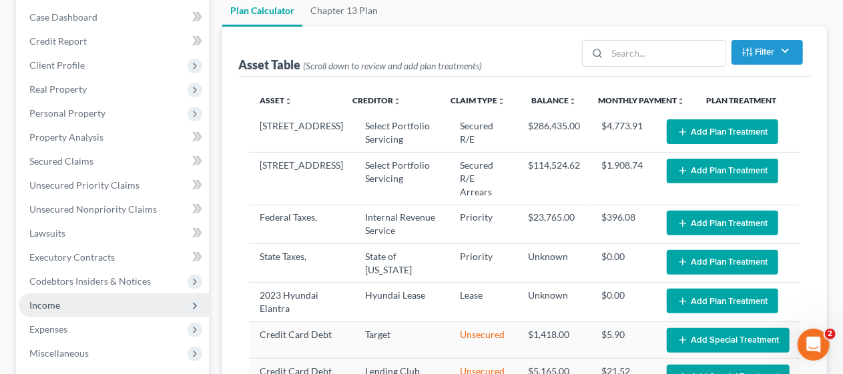  I want to click on span: Personal Property, so click(67, 113).